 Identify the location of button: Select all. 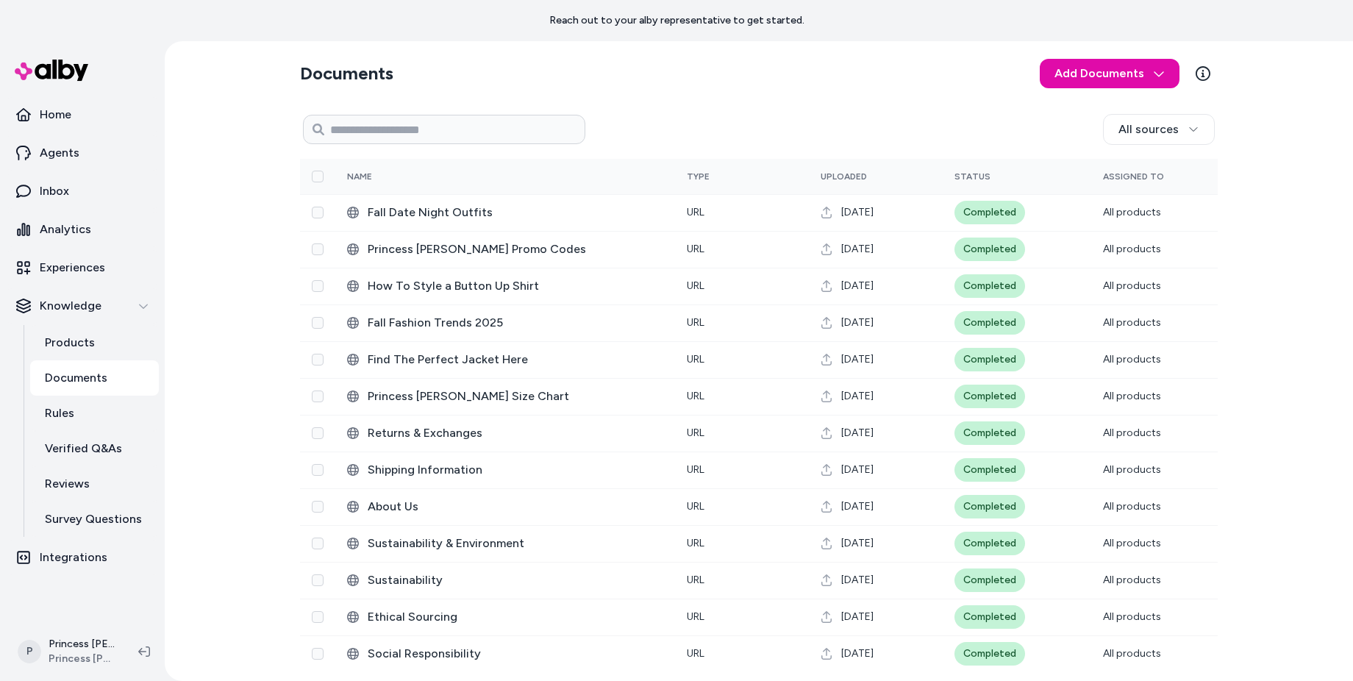
(318, 177).